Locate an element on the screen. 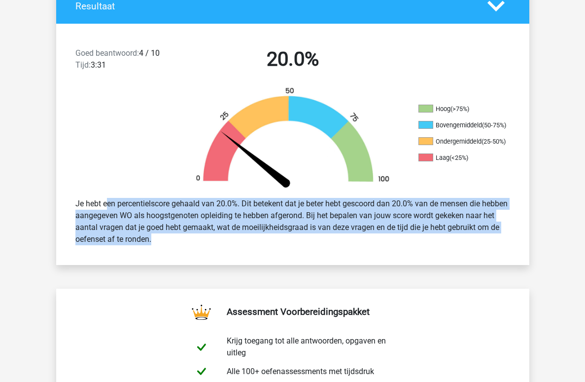  div: (50-75%) is located at coordinates (494, 125).